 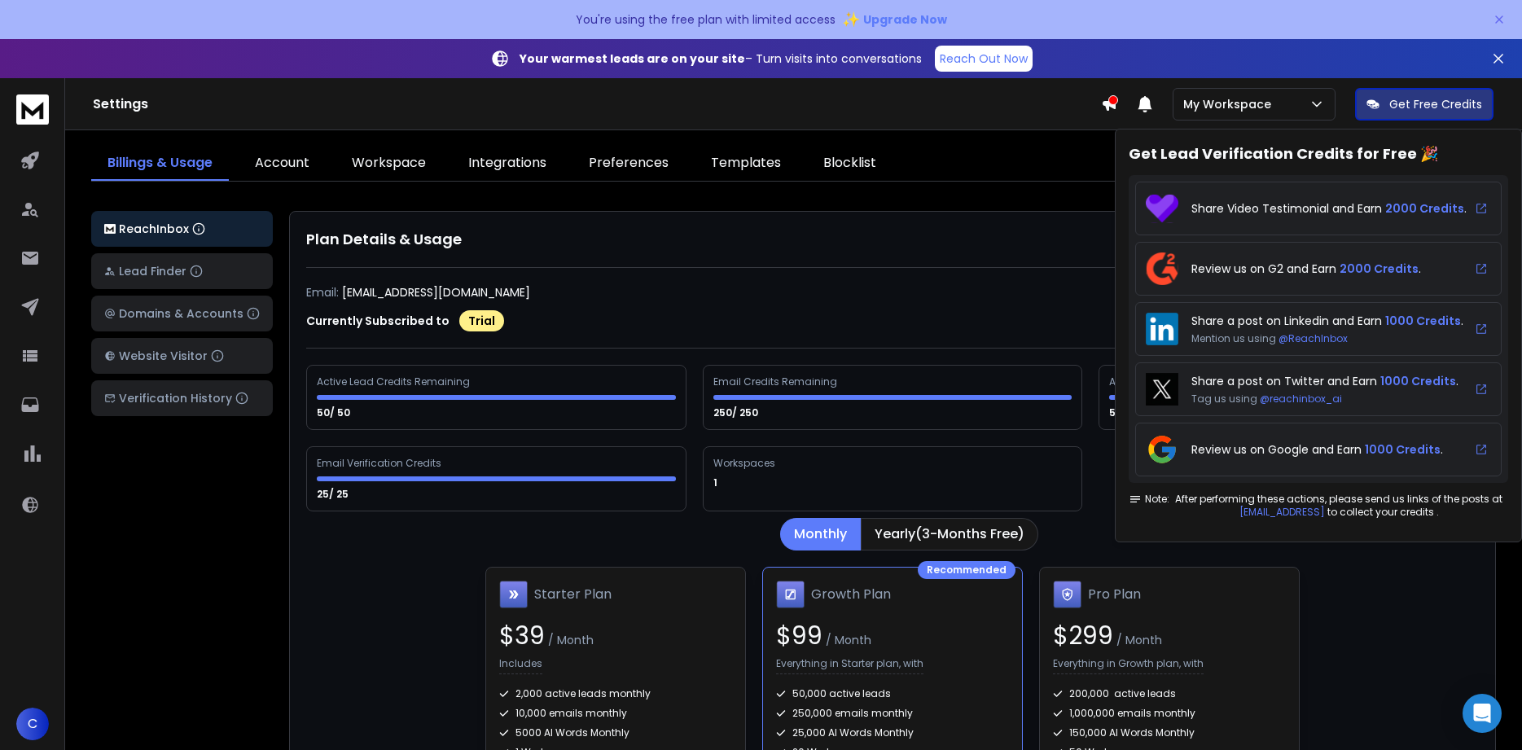 What do you see at coordinates (716, 483) in the screenshot?
I see `p: 1` at bounding box center [716, 483].